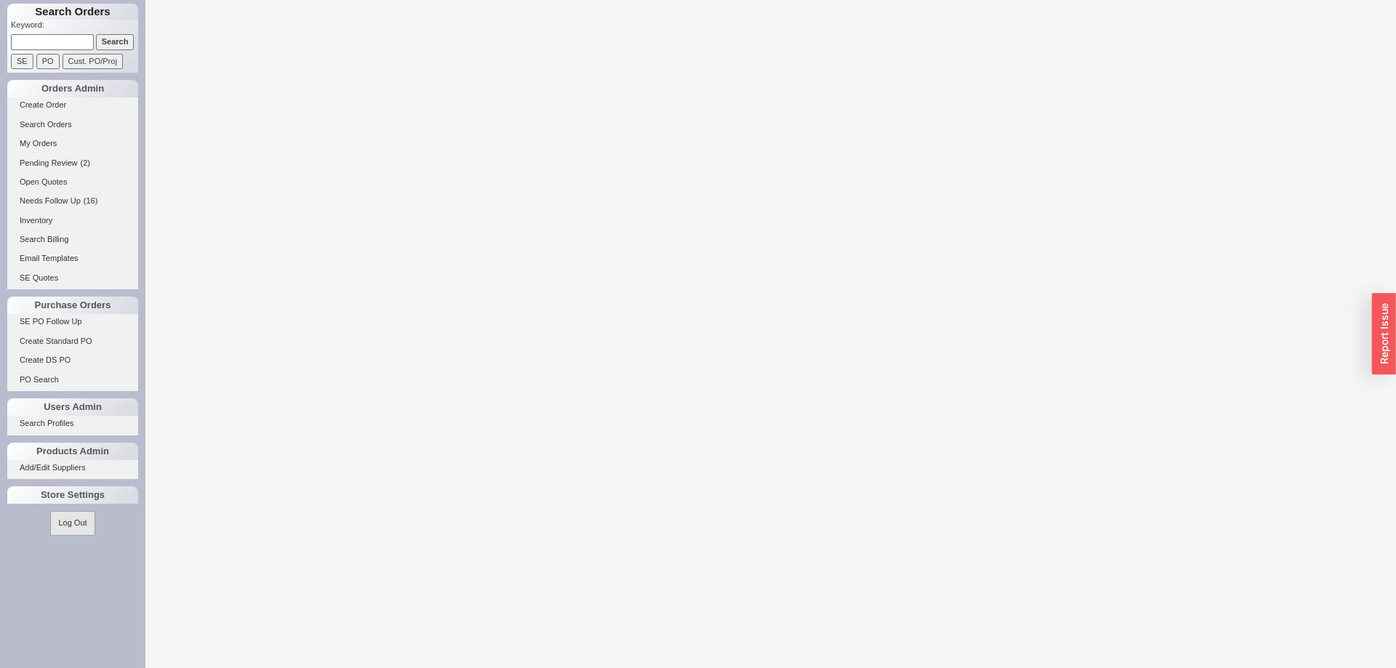 This screenshot has width=1396, height=668. Describe the element at coordinates (73, 182) in the screenshot. I see `a: Open Quotes` at that location.